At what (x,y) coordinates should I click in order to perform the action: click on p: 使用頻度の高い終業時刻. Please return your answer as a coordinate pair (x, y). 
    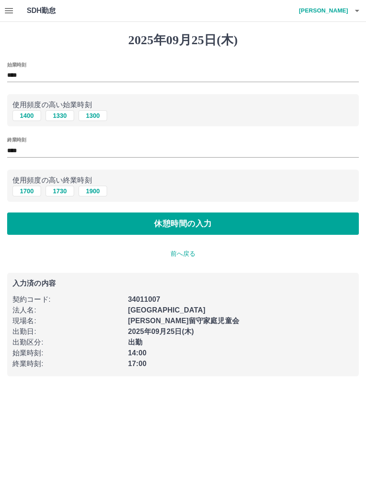
    Looking at the image, I should click on (183, 180).